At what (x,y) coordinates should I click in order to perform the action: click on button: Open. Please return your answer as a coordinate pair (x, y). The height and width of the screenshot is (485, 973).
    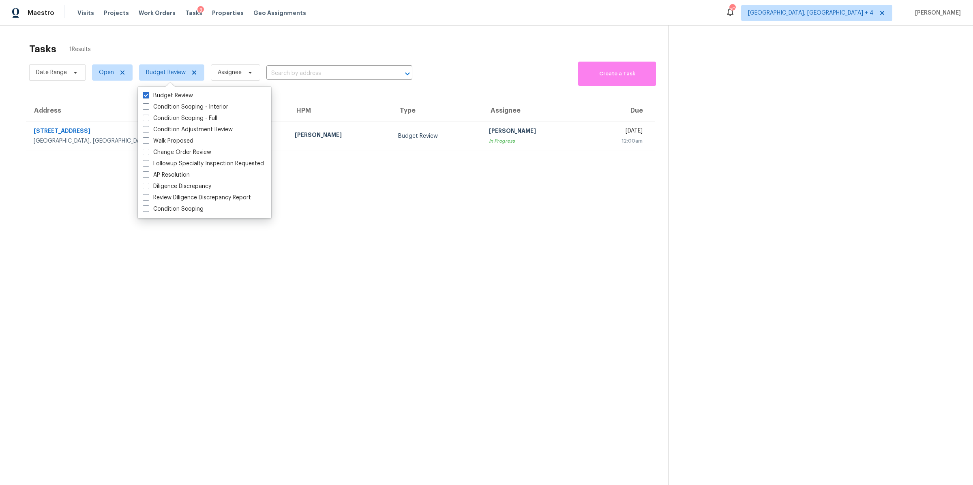
    Looking at the image, I should click on (407, 74).